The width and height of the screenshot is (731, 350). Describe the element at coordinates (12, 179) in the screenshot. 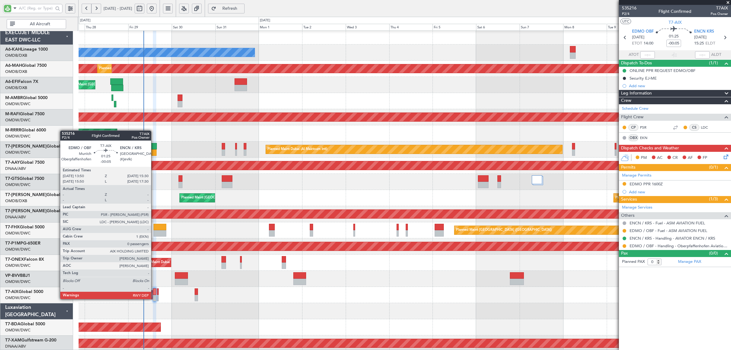

I see `span: T7-GTS` at that location.